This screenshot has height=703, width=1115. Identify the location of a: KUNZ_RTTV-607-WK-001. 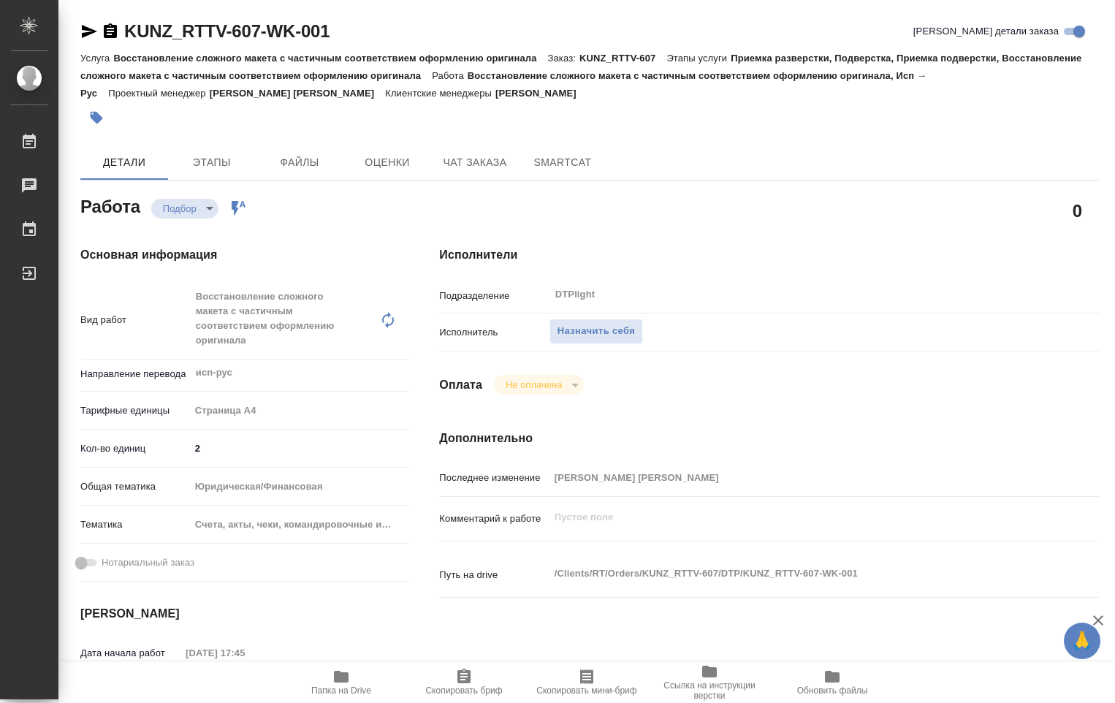
(227, 31).